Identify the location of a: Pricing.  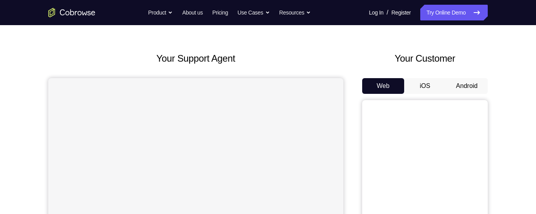
(220, 13).